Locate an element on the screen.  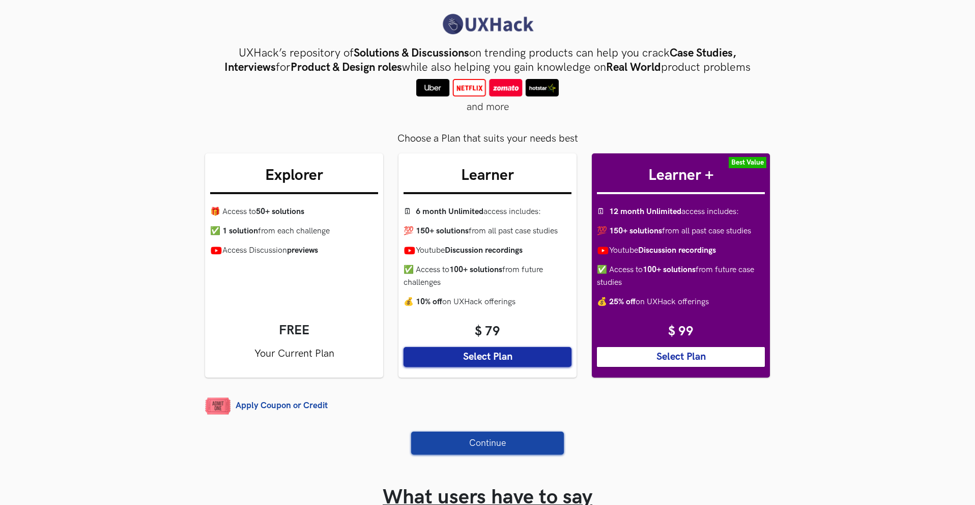
div: Choose a Plan that suits your needs best is located at coordinates (488, 136).